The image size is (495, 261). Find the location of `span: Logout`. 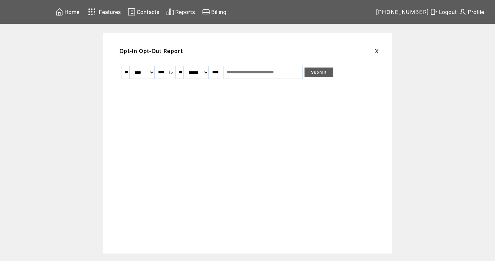

span: Logout is located at coordinates (448, 12).